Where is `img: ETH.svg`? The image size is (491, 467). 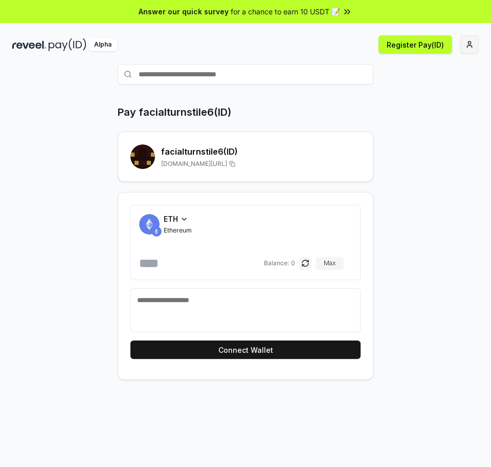 img: ETH.svg is located at coordinates (157, 231).